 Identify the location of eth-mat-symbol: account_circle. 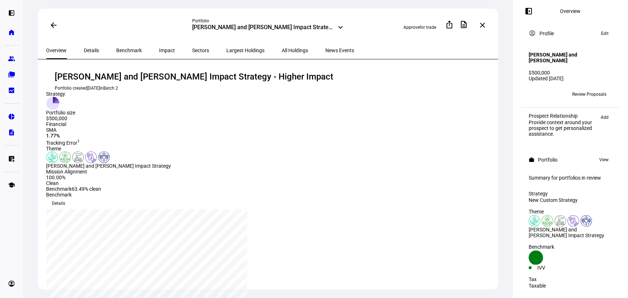
(12, 284).